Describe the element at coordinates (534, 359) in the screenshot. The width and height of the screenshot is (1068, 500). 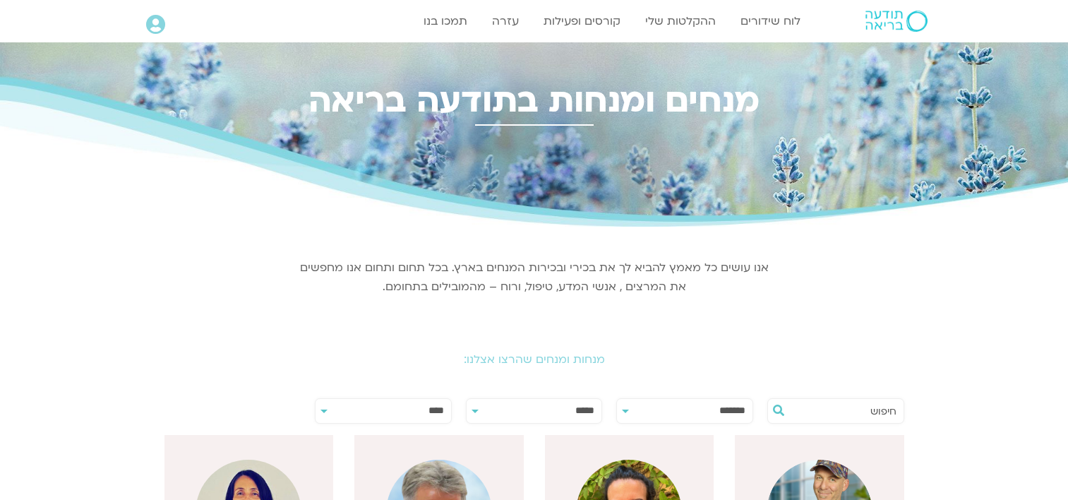
I see `h2: מנחות ומנחים שהרצו אצלנו:` at that location.